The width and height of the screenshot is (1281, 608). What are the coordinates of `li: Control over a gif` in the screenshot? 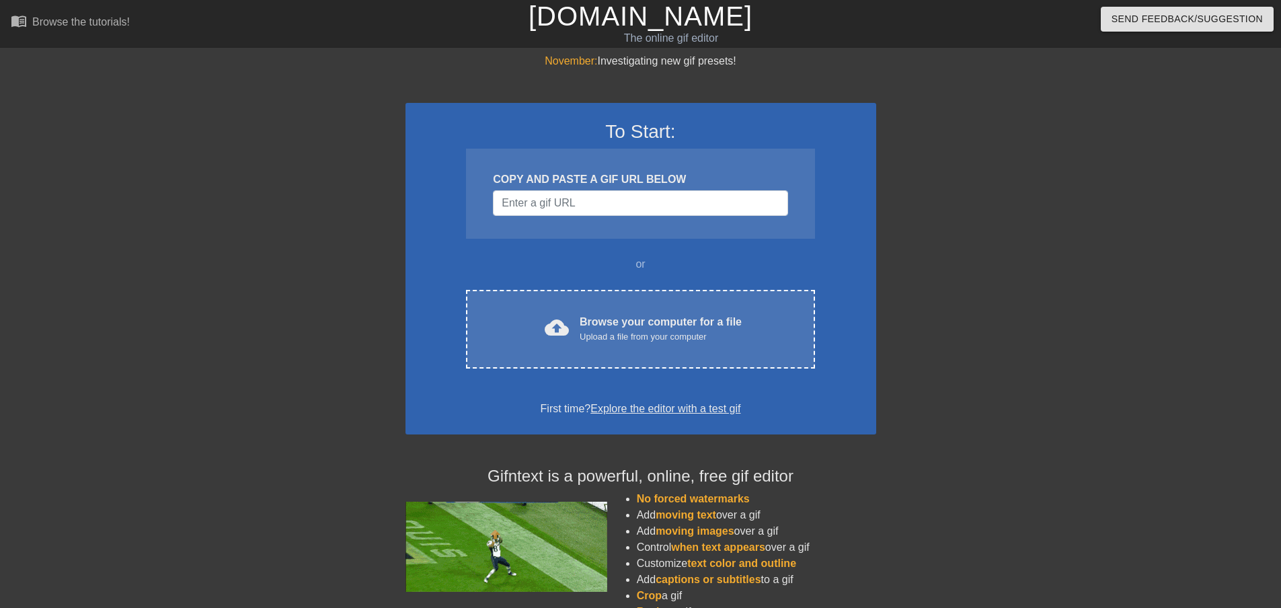 It's located at (757, 548).